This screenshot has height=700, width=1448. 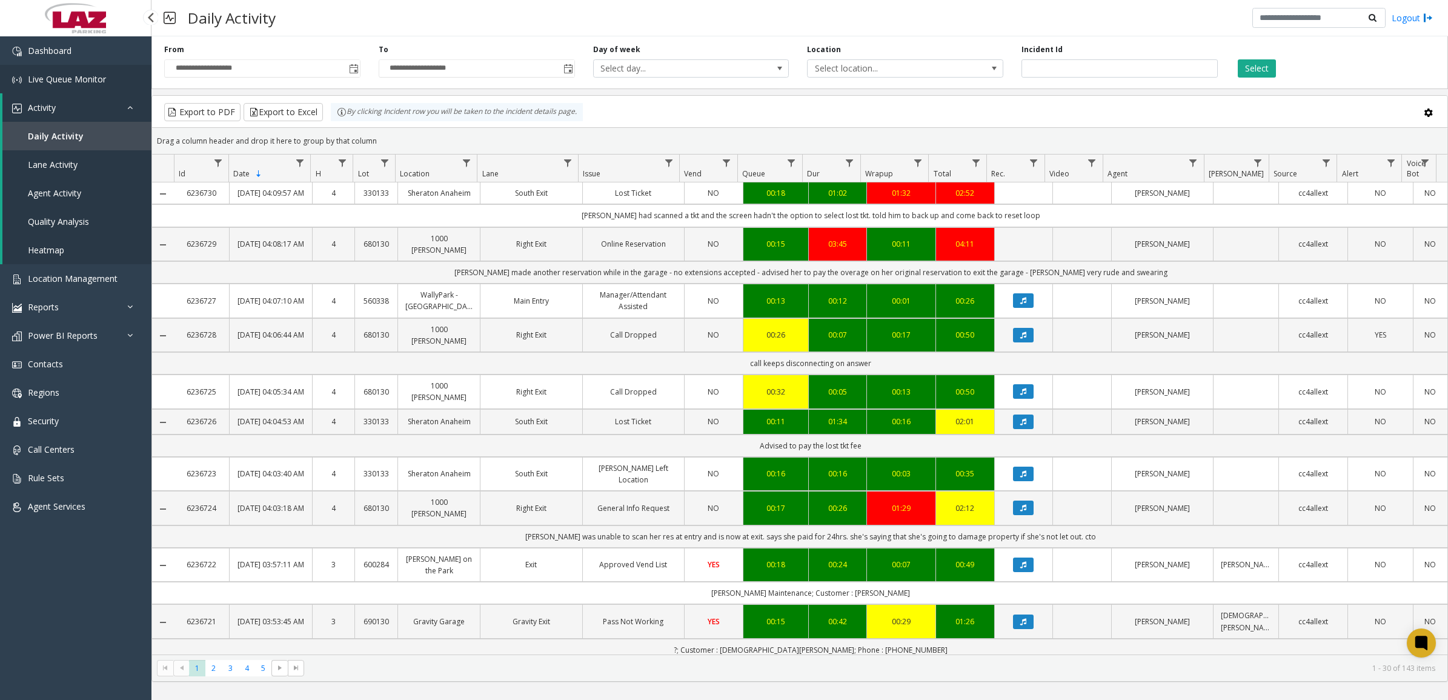 I want to click on a: Location Filter Menu, so click(x=466, y=162).